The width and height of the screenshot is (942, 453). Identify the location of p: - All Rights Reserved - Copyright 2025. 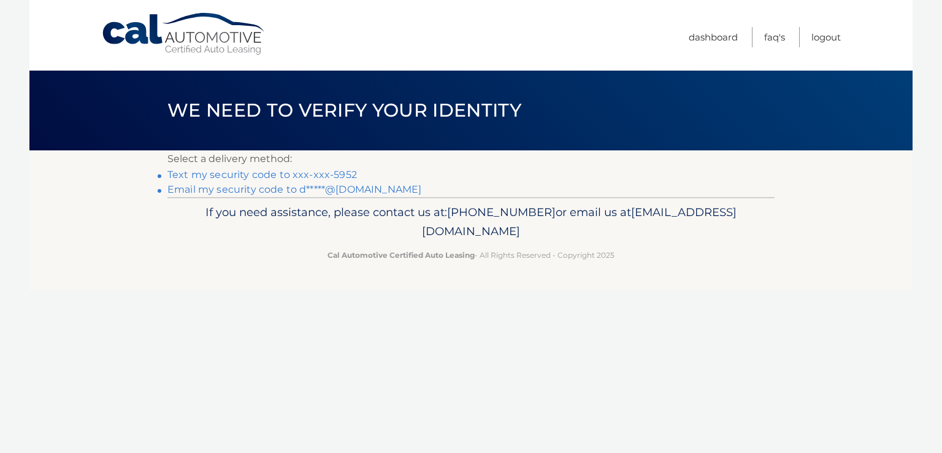
(471, 255).